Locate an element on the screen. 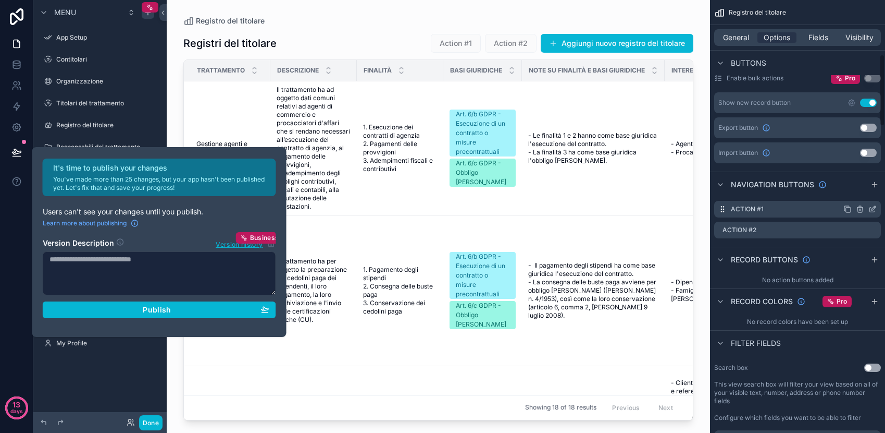 The height and width of the screenshot is (433, 885). label: Configure which fields you want to be able to filter is located at coordinates (788, 417).